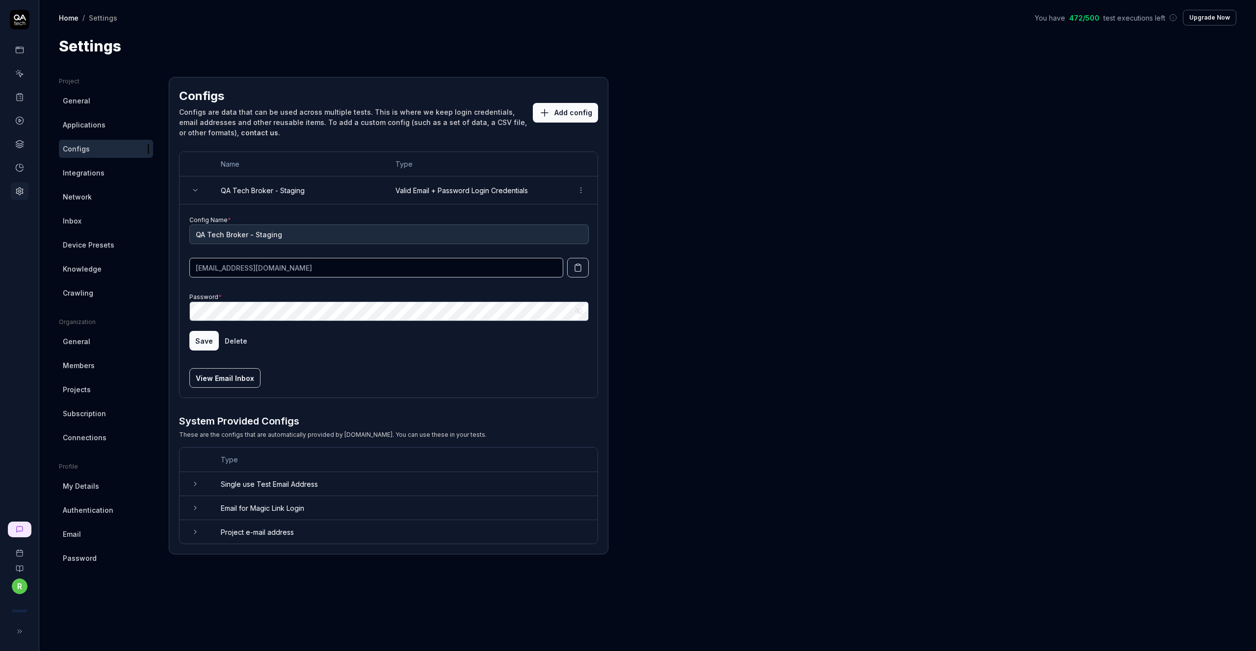  Describe the element at coordinates (19, 549) in the screenshot. I see `a: Book a call with us` at that location.